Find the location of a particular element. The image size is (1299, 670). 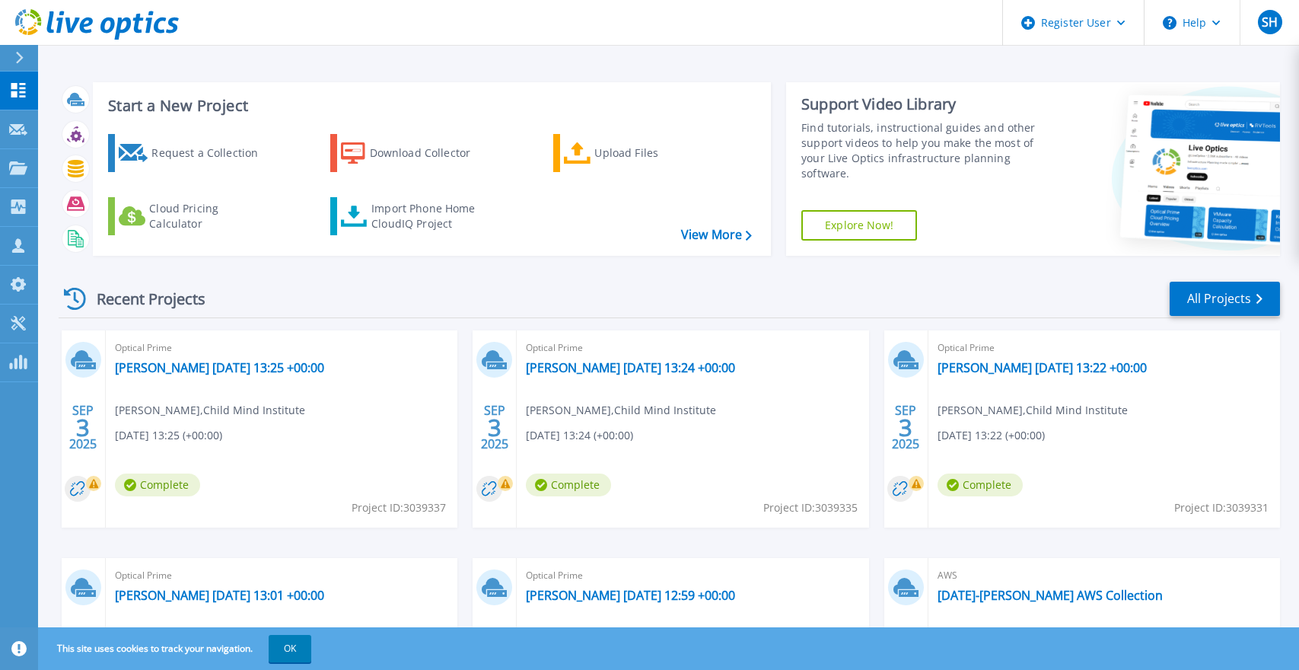

div: Download Collector is located at coordinates (431, 153).